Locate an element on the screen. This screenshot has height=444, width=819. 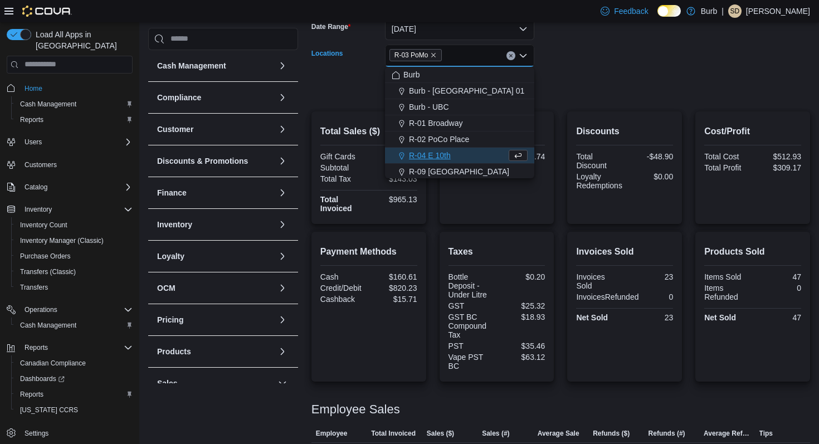
div: $512.93 is located at coordinates (778, 157).